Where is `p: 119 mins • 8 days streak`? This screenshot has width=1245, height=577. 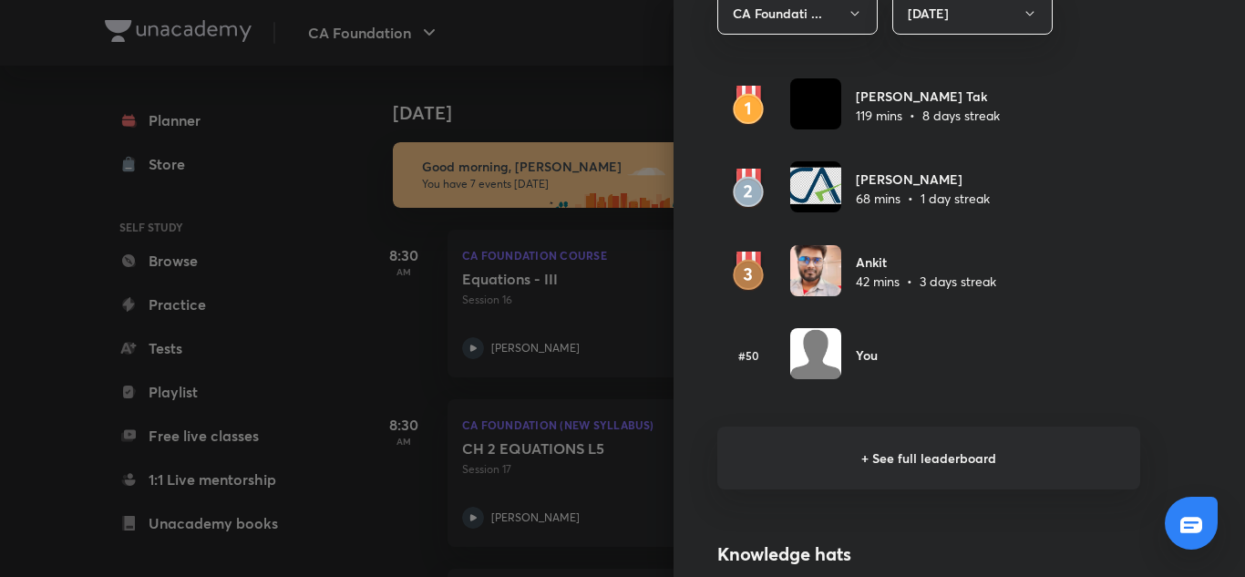
p: 119 mins • 8 days streak is located at coordinates (928, 115).